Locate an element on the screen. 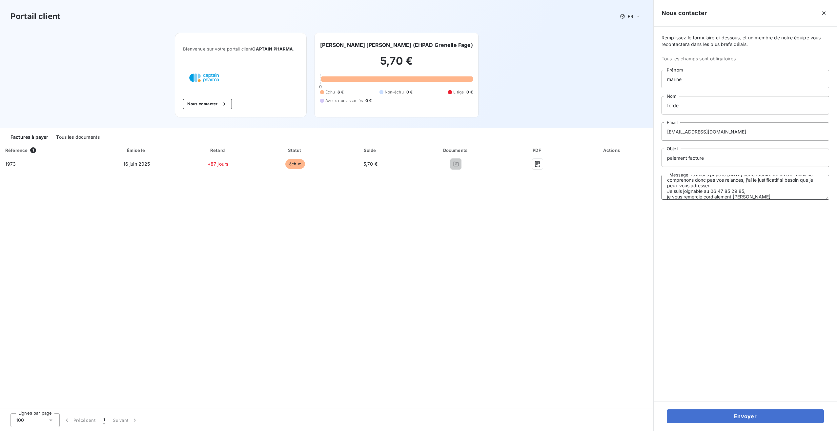 The image size is (837, 431). span: Avoirs non associés is located at coordinates (344, 101).